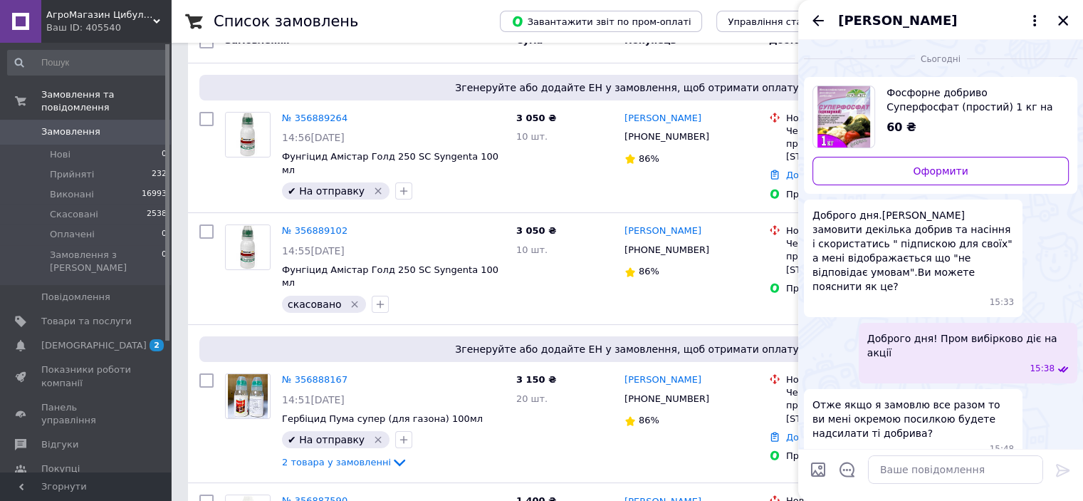 The image size is (1083, 501). I want to click on a: Оформити, so click(941, 171).